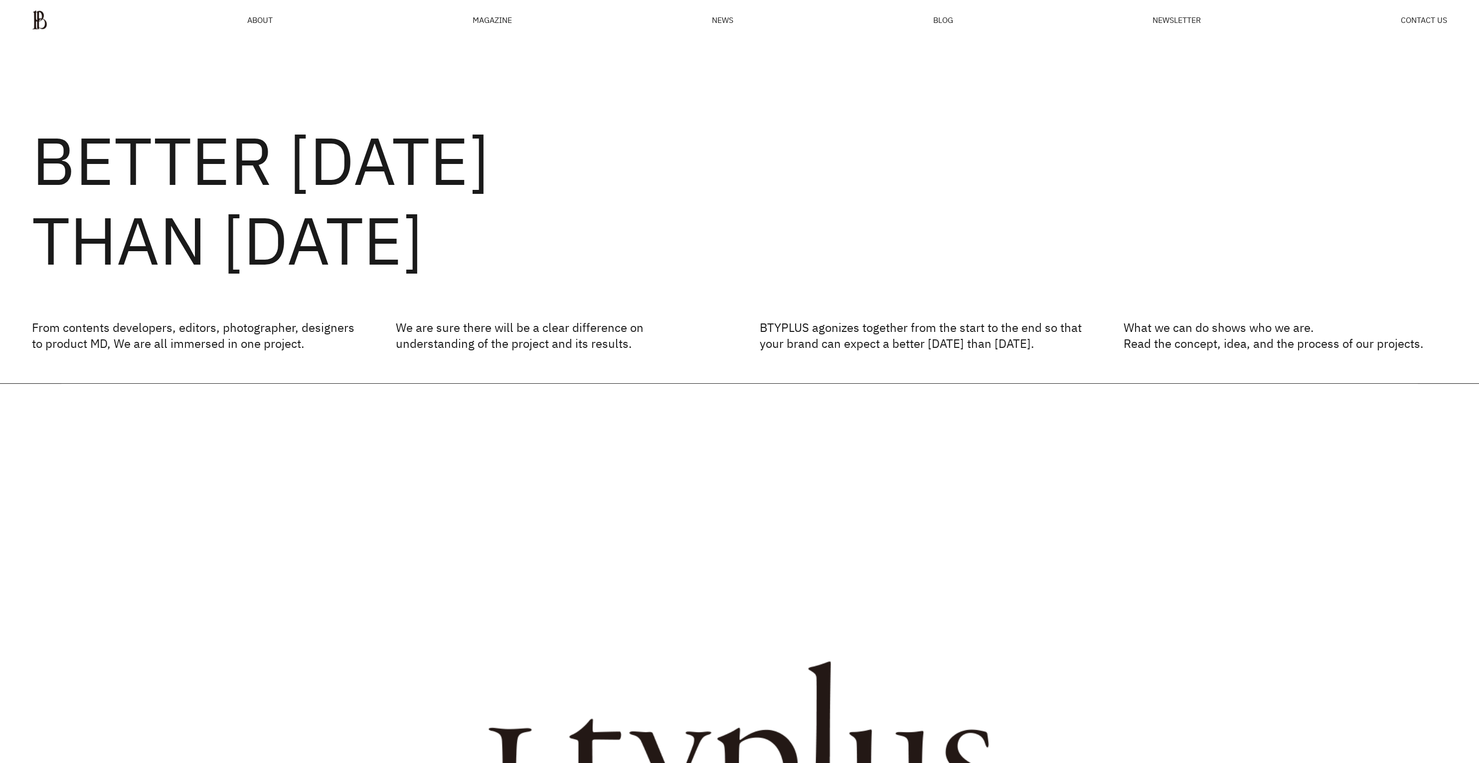 The image size is (1479, 763). What do you see at coordinates (194, 335) in the screenshot?
I see `p: From contents developers, editors, photographer, designers to product MD, We are all immersed in ...` at bounding box center [194, 335].